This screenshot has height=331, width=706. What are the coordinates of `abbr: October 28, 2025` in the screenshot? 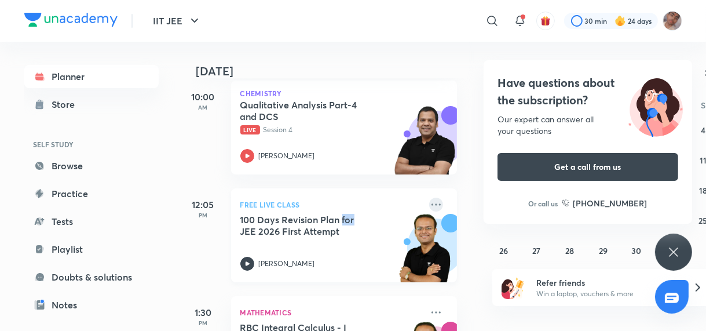 It's located at (570, 250).